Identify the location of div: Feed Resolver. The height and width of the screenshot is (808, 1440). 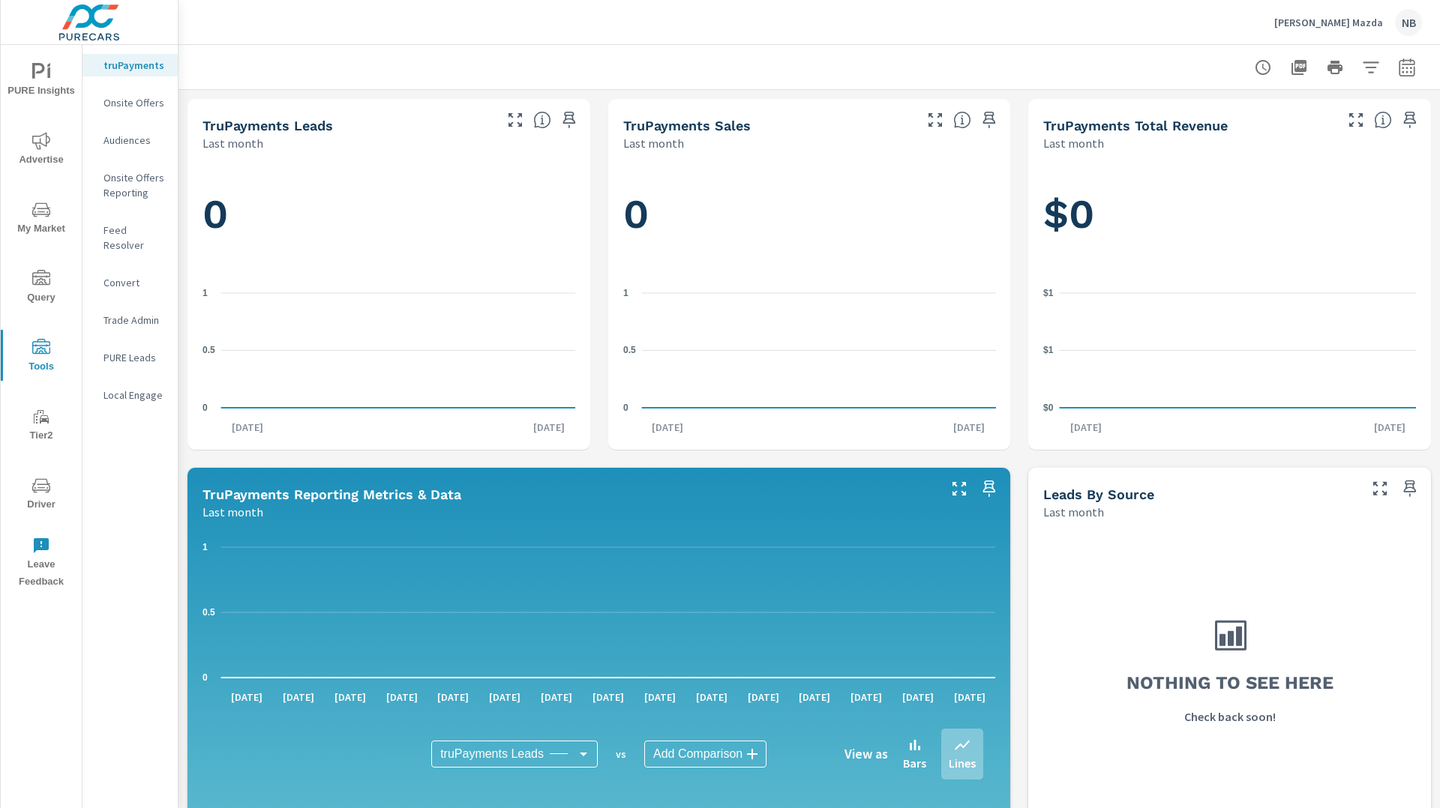
(130, 238).